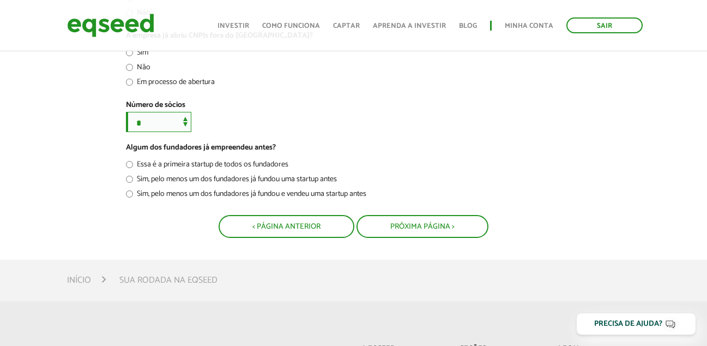  Describe the element at coordinates (201, 148) in the screenshot. I see `label: Algum dos fundadores já empreendeu antes?` at that location.